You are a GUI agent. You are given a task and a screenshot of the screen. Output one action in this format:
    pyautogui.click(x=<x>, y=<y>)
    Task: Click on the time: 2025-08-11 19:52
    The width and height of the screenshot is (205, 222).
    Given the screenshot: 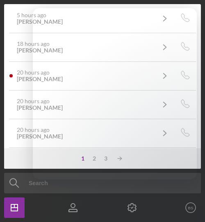 What is the action you would take?
    pyautogui.click(x=33, y=101)
    